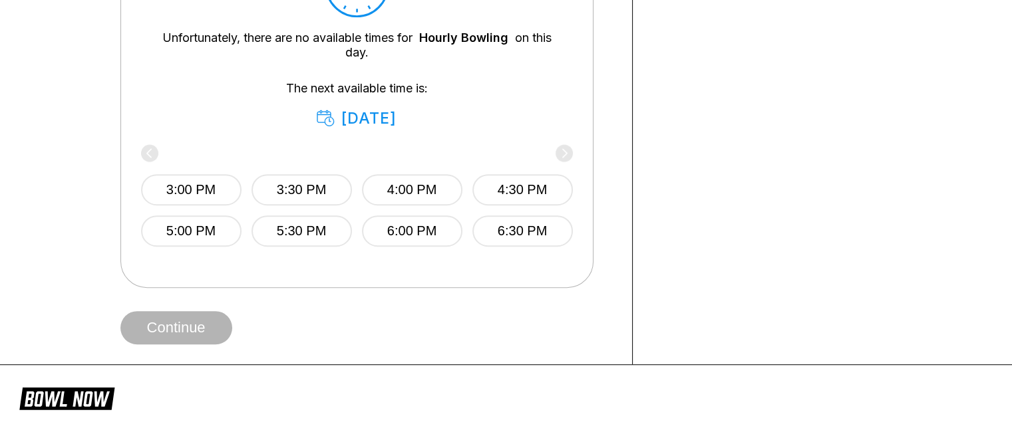  What do you see at coordinates (357, 104) in the screenshot?
I see `div: The next available time is:` at bounding box center [357, 104].